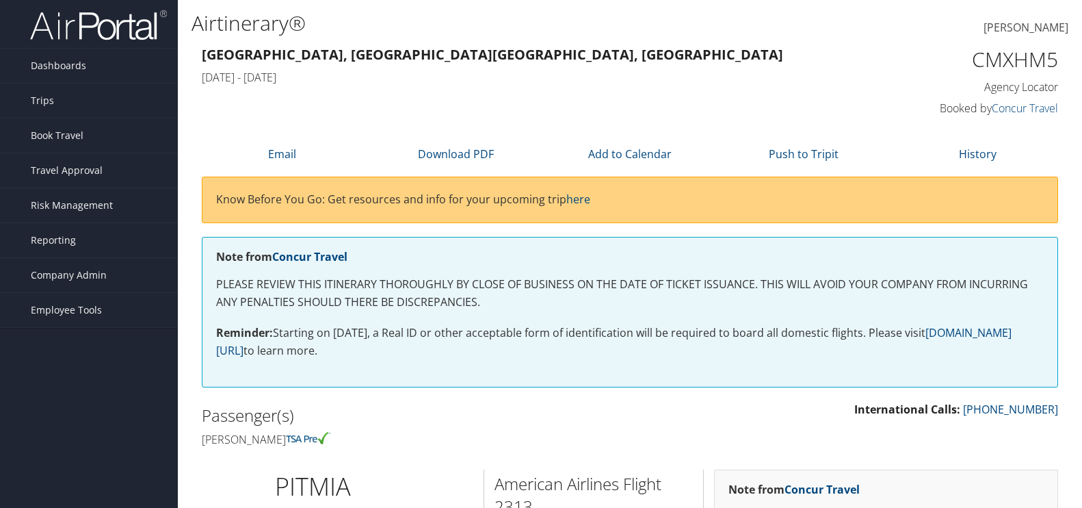 This screenshot has height=508, width=1082. What do you see at coordinates (456, 154) in the screenshot?
I see `a: Download PDF` at bounding box center [456, 154].